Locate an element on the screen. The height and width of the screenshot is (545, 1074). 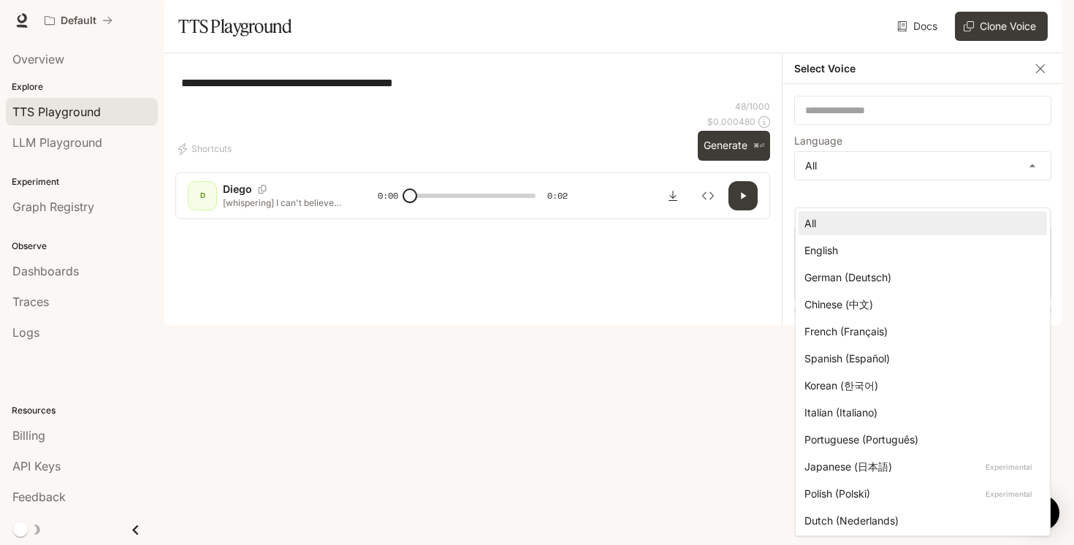
div: Dutch (Nederlands) is located at coordinates (920, 520).